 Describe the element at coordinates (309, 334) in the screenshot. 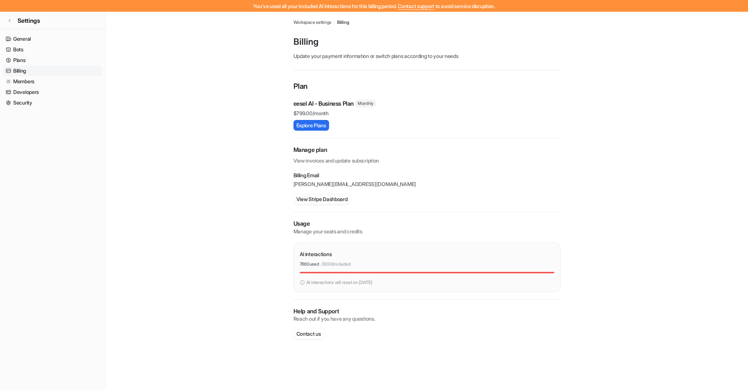

I see `button: Contact us` at that location.